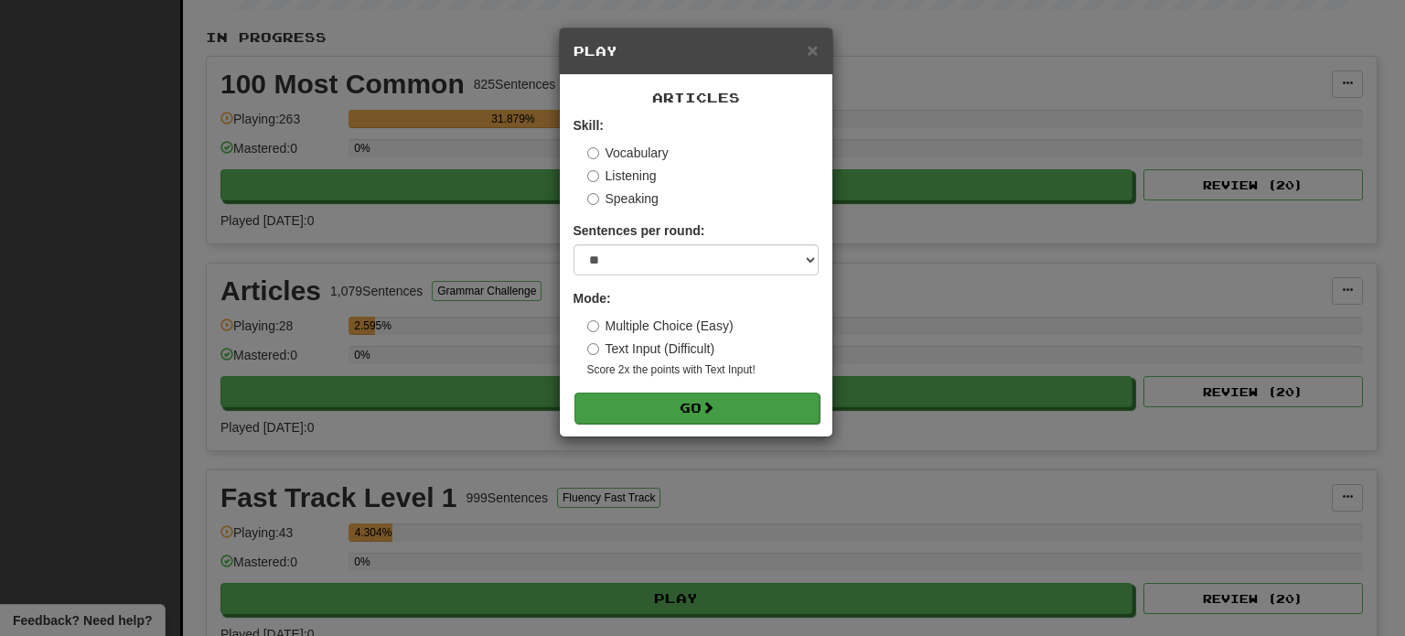  I want to click on span: Articles, so click(696, 97).